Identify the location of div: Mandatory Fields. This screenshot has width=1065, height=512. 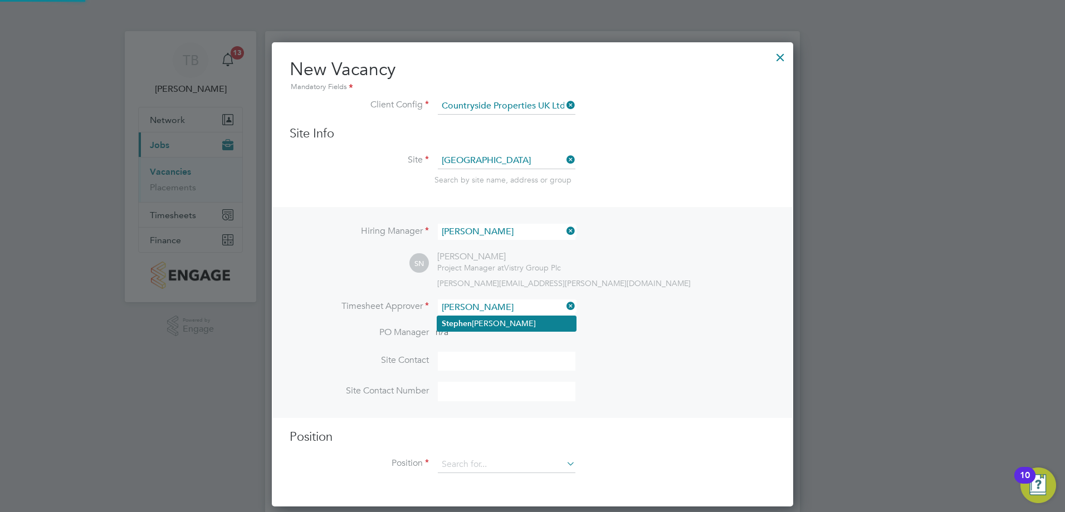
(532, 87).